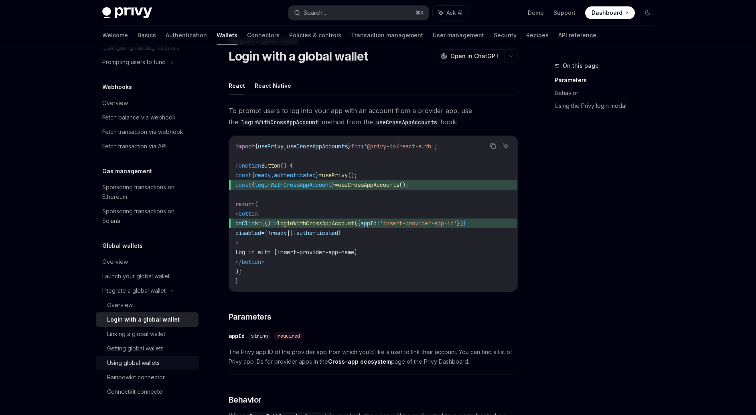 This screenshot has height=415, width=756. What do you see at coordinates (136, 276) in the screenshot?
I see `div: Launch your global wallet` at bounding box center [136, 276].